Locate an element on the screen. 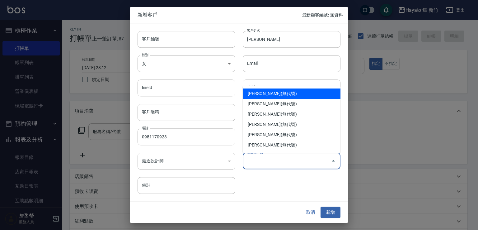 The height and width of the screenshot is (230, 478). label: 電話 is located at coordinates (145, 128).